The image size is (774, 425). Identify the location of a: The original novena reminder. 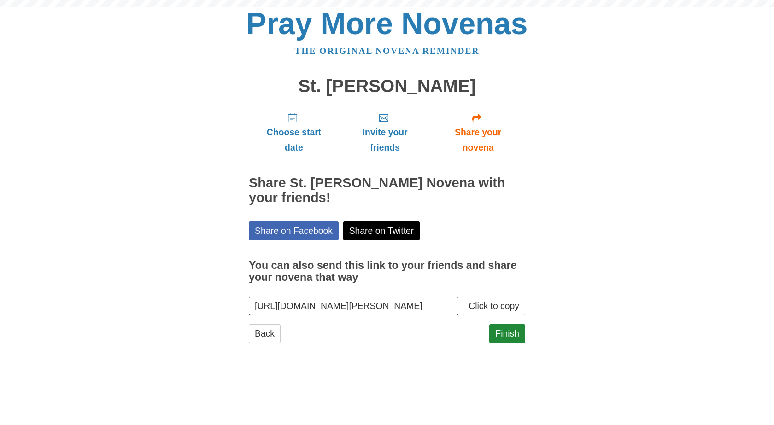
(387, 51).